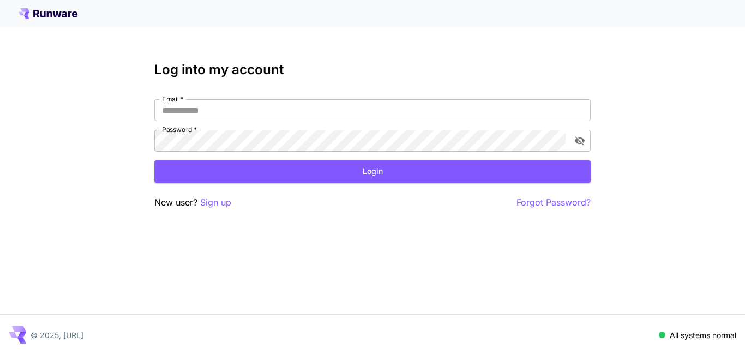  I want to click on p: Forgot Password?, so click(553, 202).